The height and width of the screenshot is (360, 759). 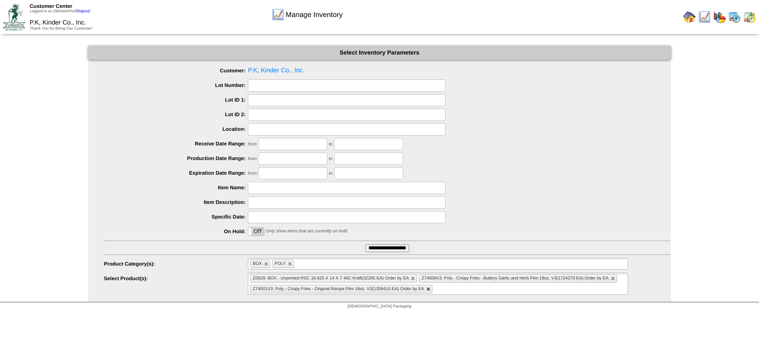 What do you see at coordinates (176, 158) in the screenshot?
I see `label: Production Date Range:` at bounding box center [176, 158].